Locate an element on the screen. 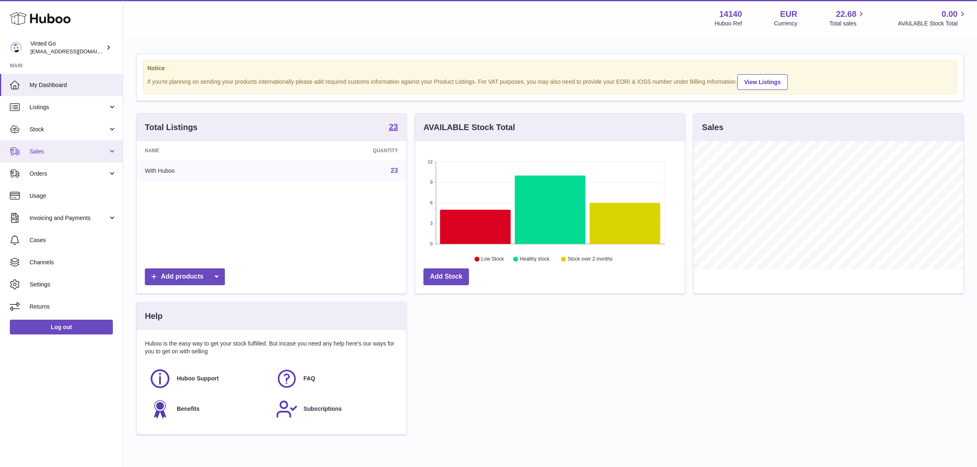  text: 6 is located at coordinates (431, 203).